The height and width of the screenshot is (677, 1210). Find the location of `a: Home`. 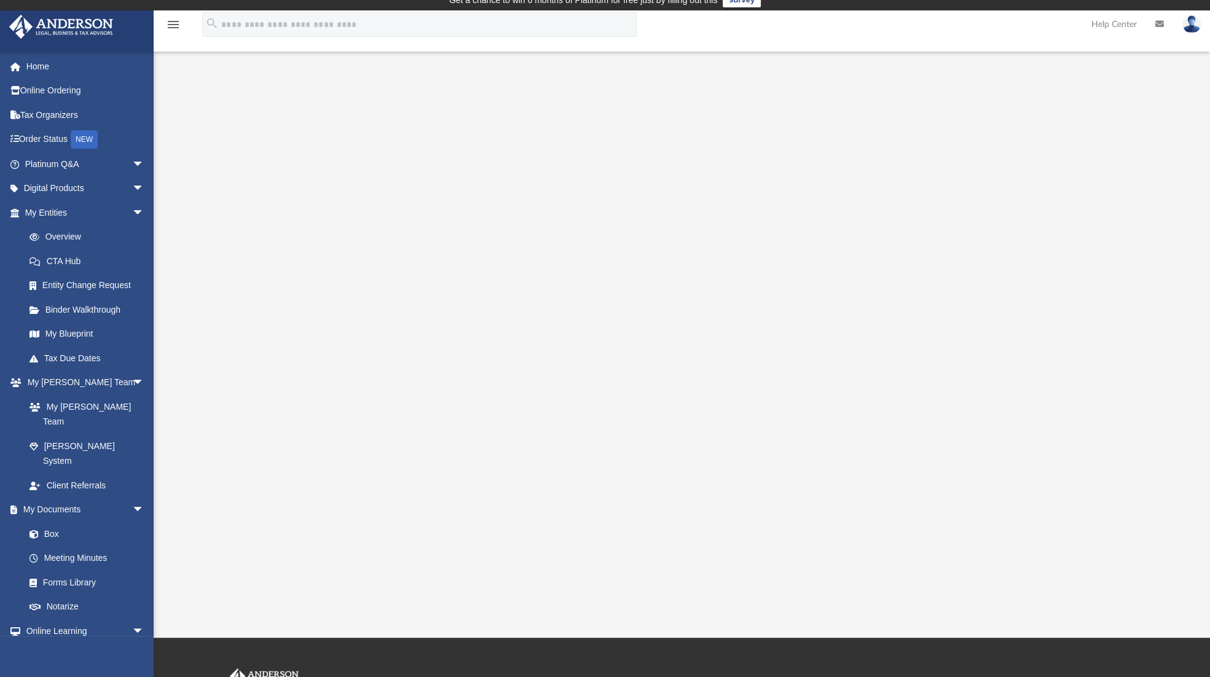

a: Home is located at coordinates (85, 66).